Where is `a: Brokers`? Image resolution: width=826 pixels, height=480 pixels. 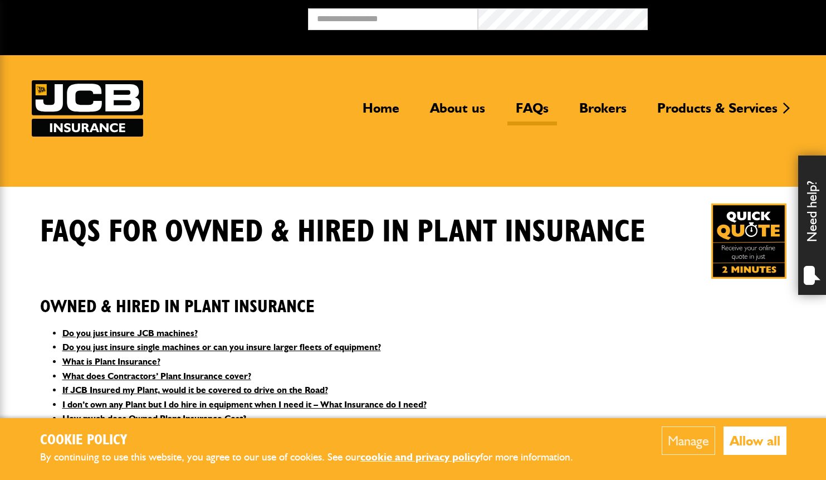 a: Brokers is located at coordinates (603, 113).